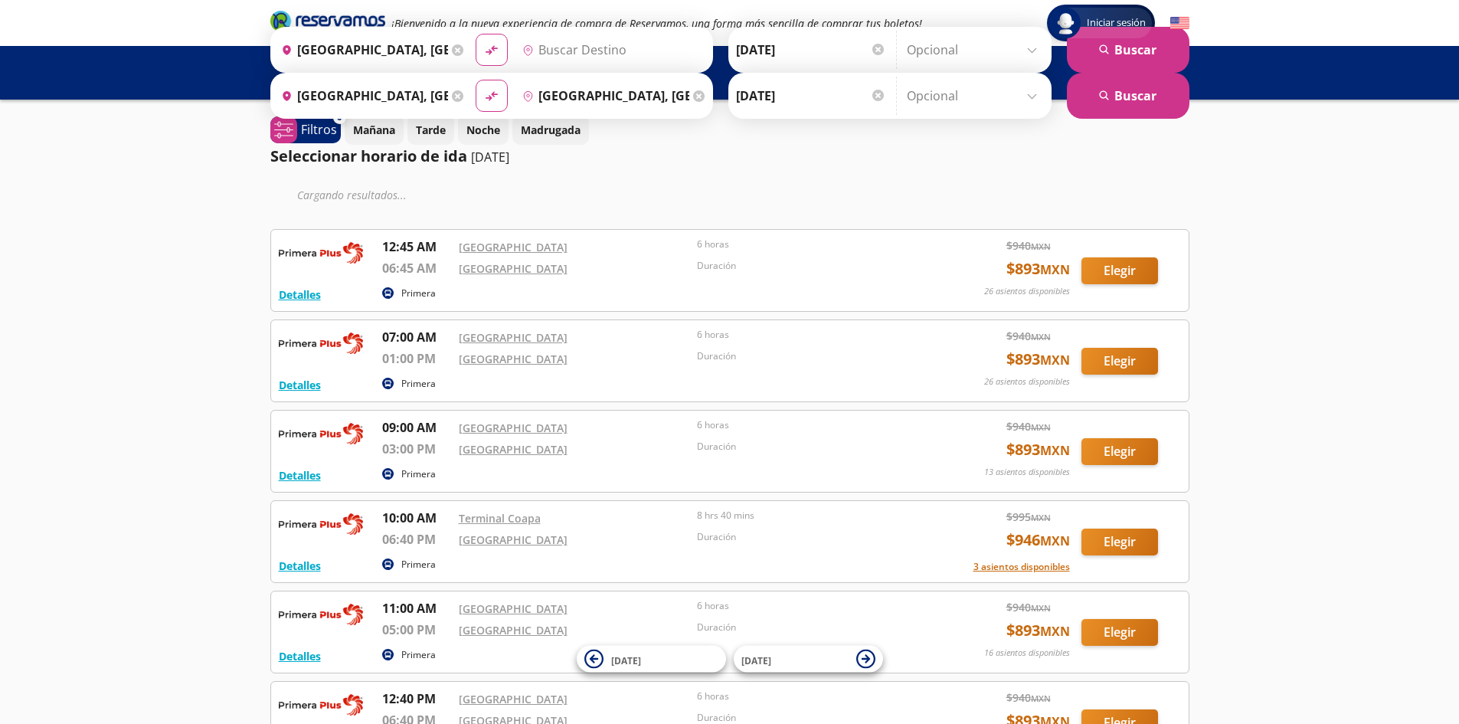 This screenshot has height=724, width=1459. Describe the element at coordinates (1038, 540) in the screenshot. I see `span: $ 946` at that location.